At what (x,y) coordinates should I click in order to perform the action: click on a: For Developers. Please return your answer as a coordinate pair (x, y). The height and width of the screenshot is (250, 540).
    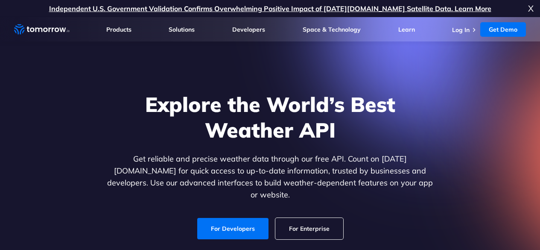
    Looking at the image, I should click on (233, 228).